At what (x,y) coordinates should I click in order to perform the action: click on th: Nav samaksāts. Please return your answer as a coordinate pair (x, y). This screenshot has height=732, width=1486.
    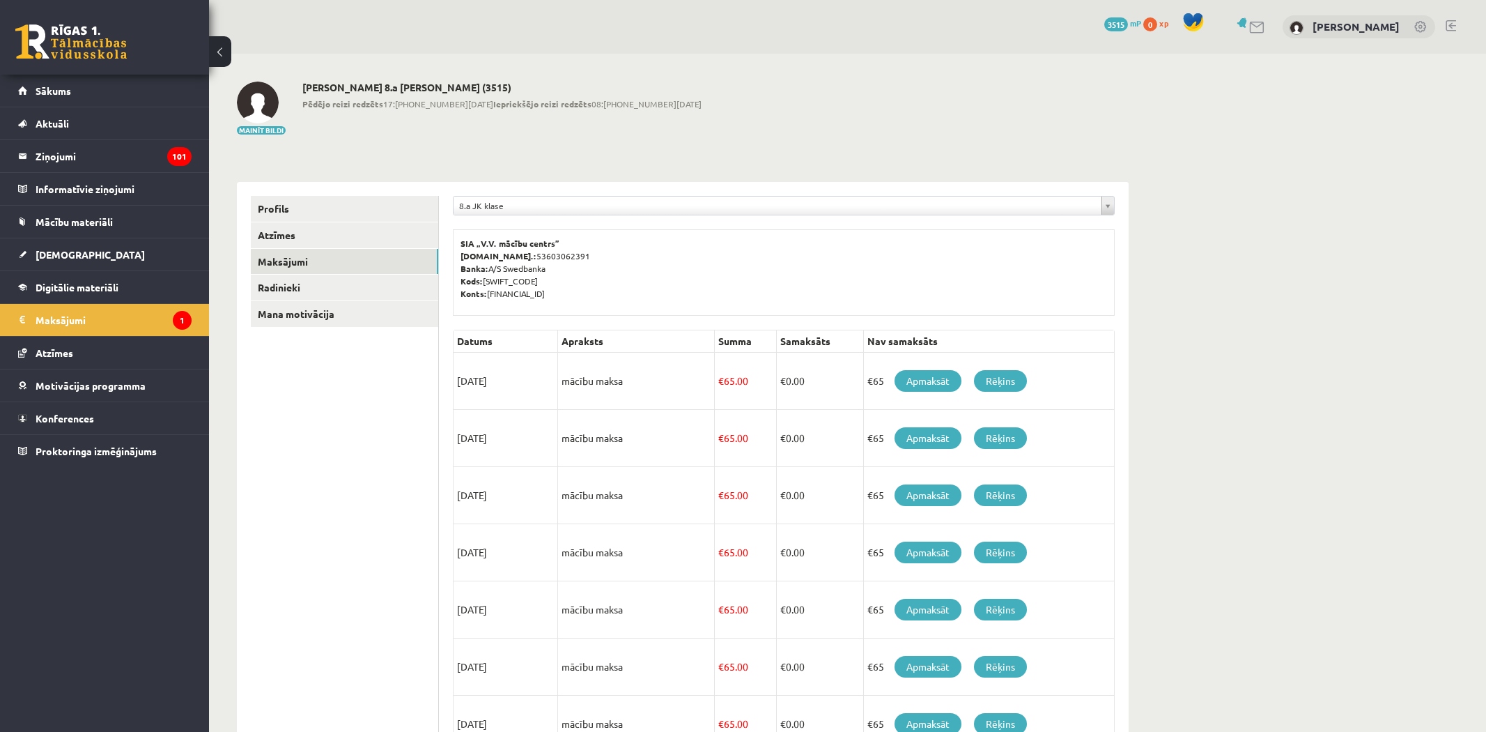
    Looking at the image, I should click on (989, 341).